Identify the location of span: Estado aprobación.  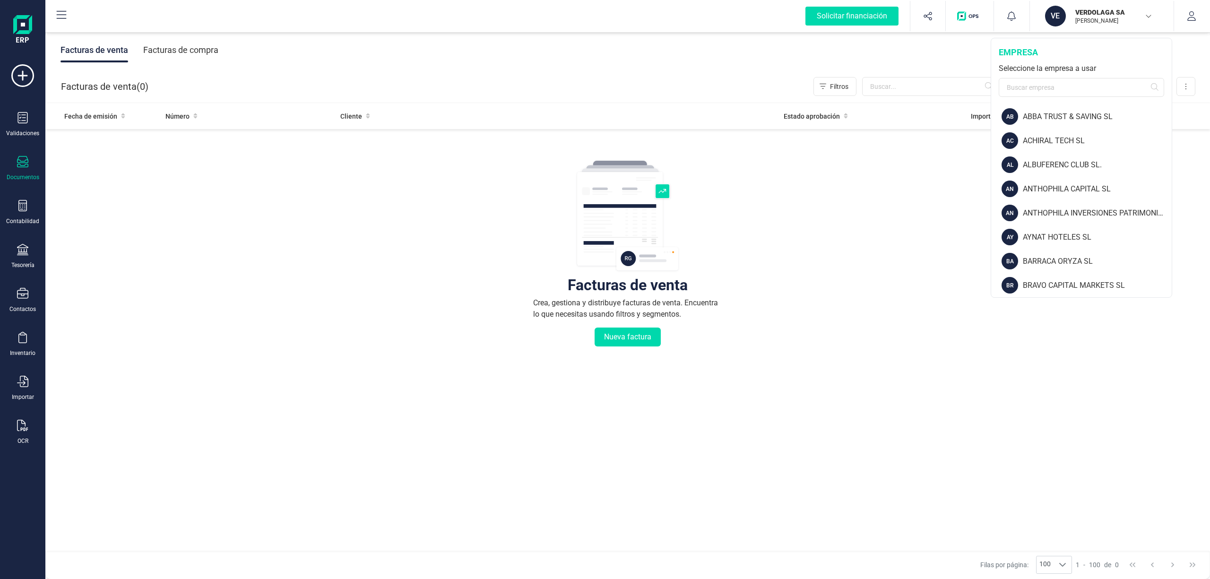
(812, 116).